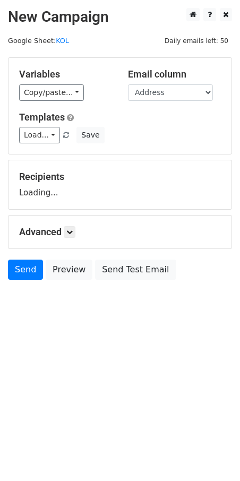  Describe the element at coordinates (120, 232) in the screenshot. I see `h5: Advanced` at that location.